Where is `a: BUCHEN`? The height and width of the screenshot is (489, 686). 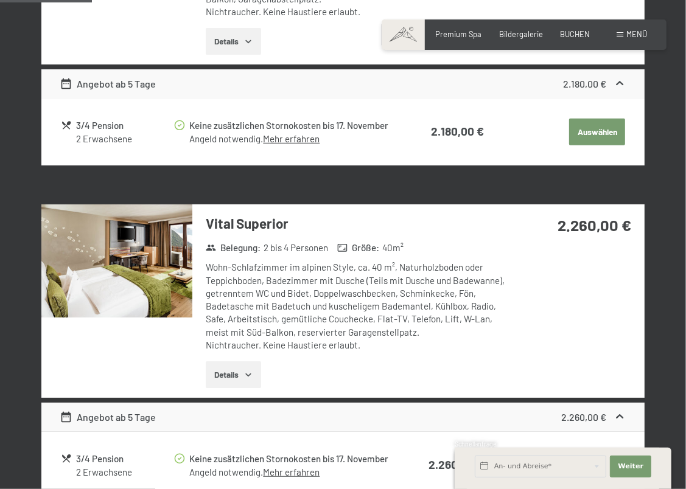 a: BUCHEN is located at coordinates (574, 34).